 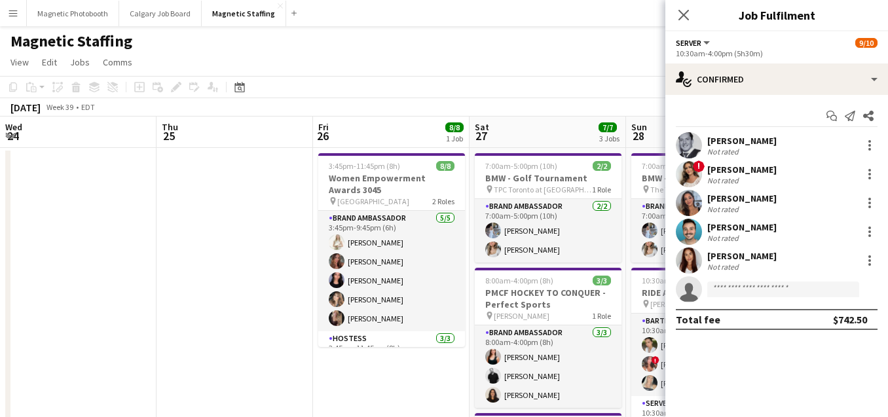 I want to click on span: 27, so click(x=481, y=136).